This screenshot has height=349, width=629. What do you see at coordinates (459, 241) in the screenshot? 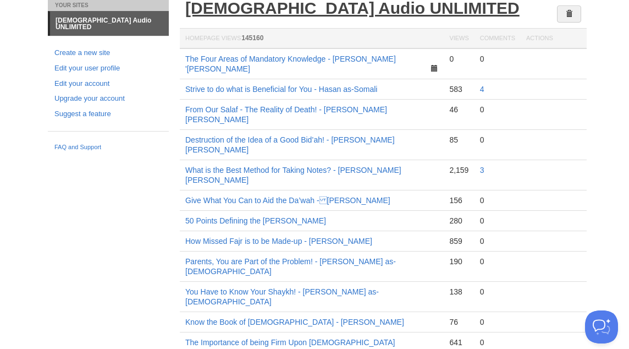
I see `div: 859` at bounding box center [459, 241].